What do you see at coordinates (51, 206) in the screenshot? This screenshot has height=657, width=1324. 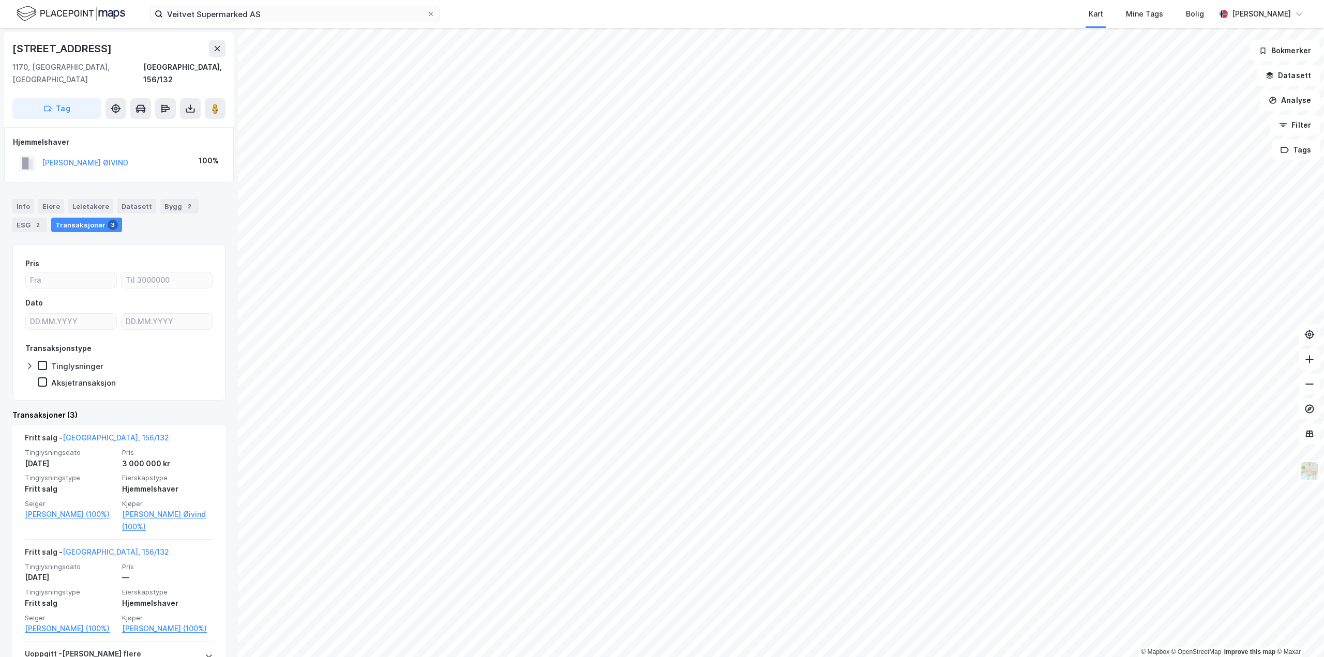 I see `div: Eiere` at bounding box center [51, 206].